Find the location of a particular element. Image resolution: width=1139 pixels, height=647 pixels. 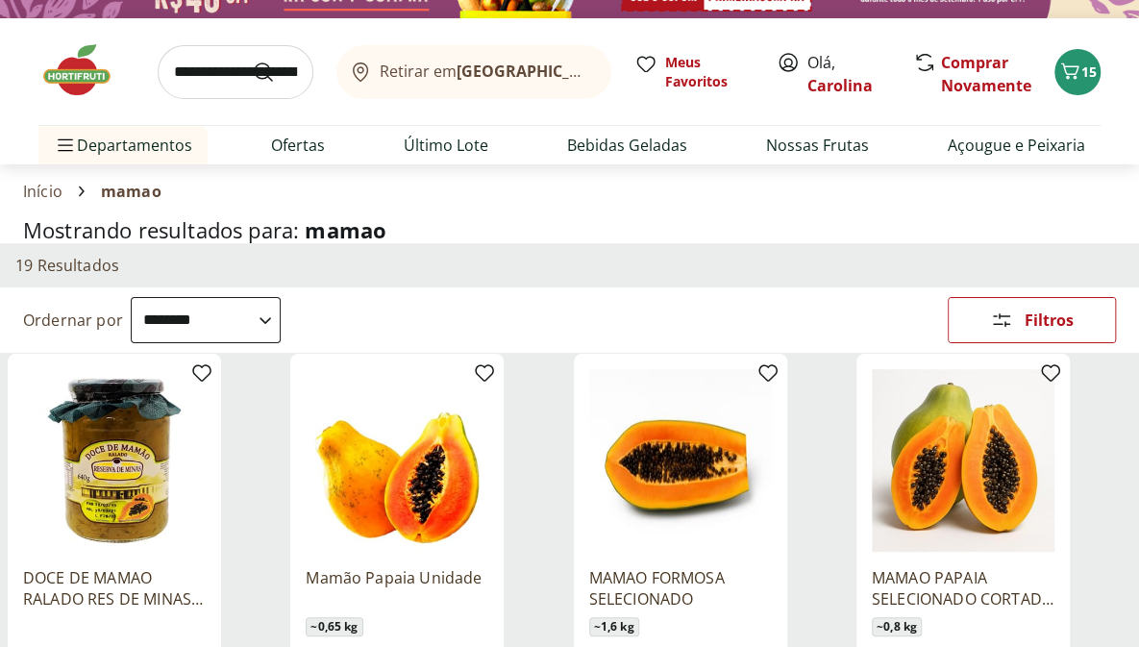

a: Último Lote is located at coordinates (446, 145).